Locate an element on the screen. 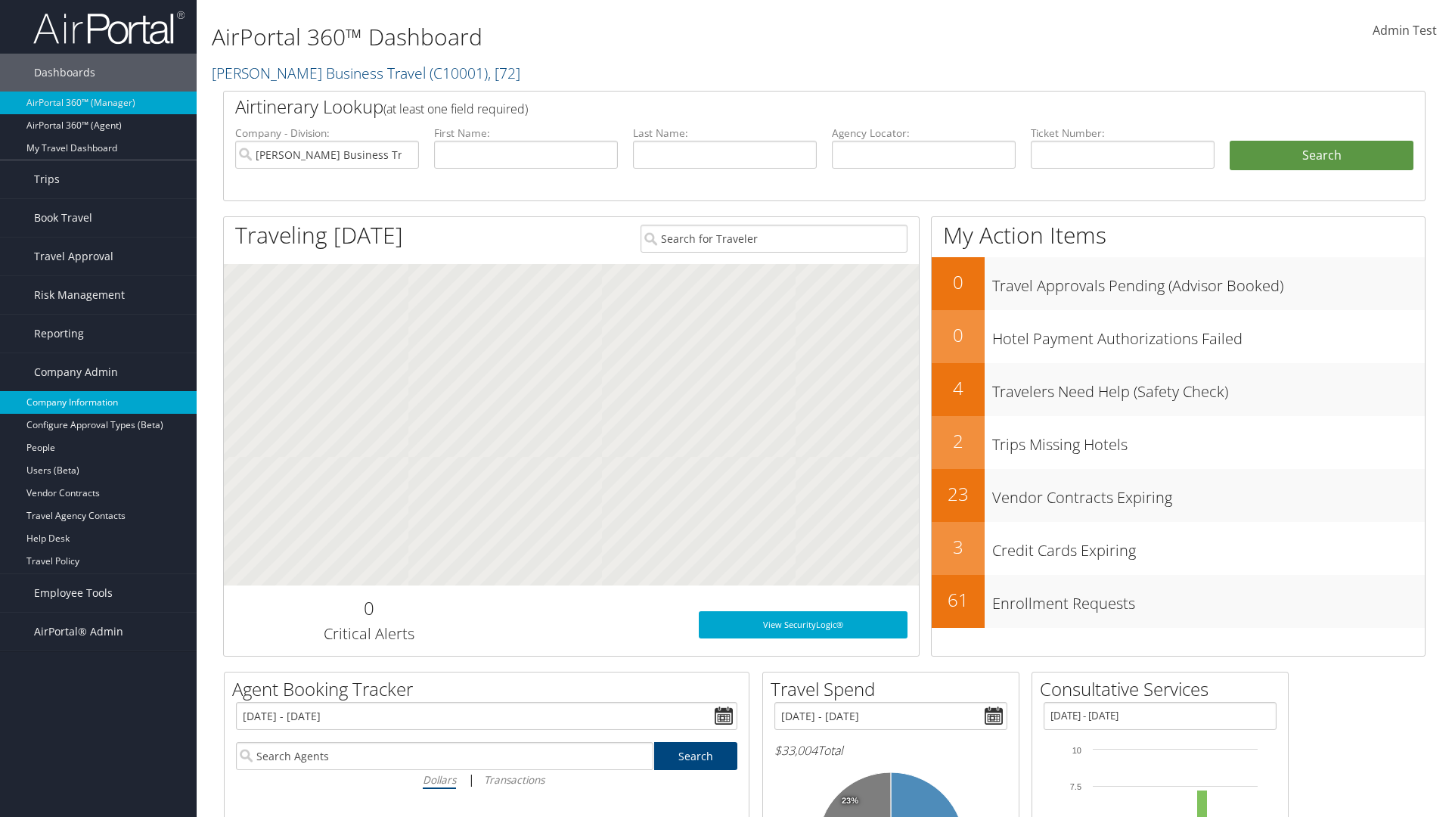 Image resolution: width=1452 pixels, height=817 pixels. h1: My Action Items is located at coordinates (1178, 235).